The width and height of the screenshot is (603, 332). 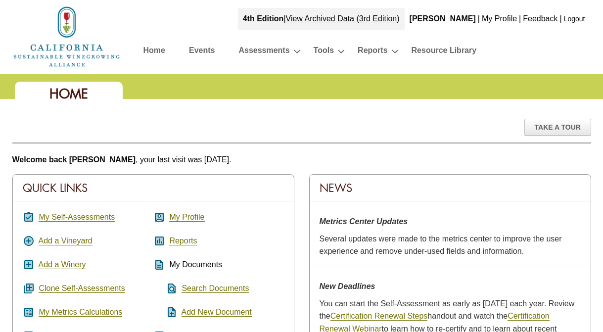 What do you see at coordinates (77, 217) in the screenshot?
I see `a: My Self-Assessments` at bounding box center [77, 217].